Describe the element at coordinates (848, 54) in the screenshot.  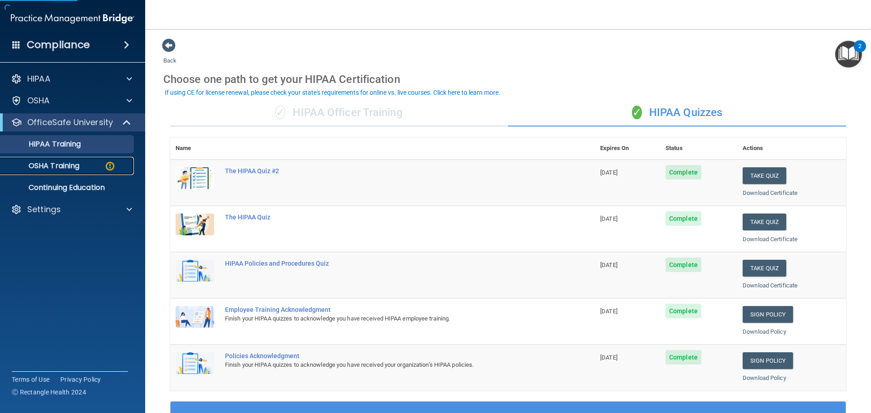
I see `button: Open Resource Center, 2 new notifications` at that location.